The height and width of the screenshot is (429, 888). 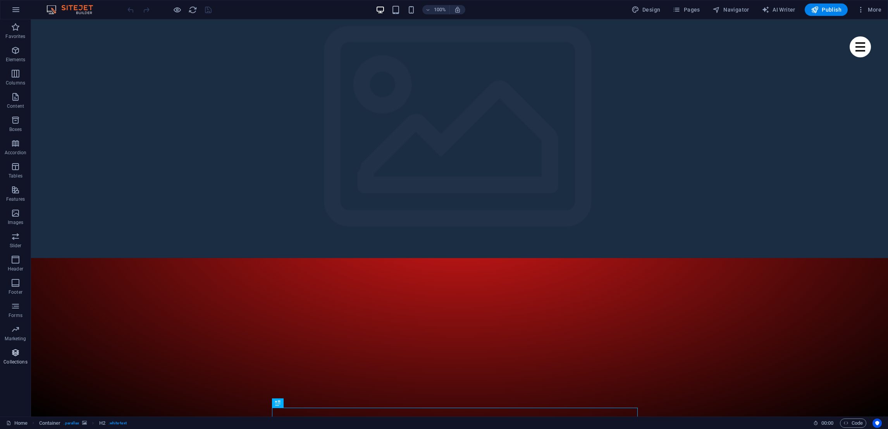 I want to click on p: Collections, so click(x=15, y=362).